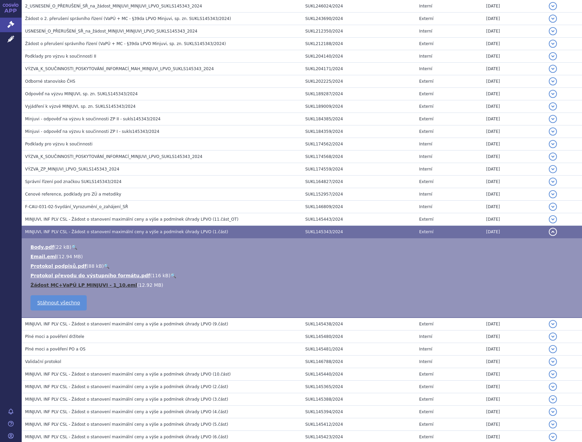 The height and width of the screenshot is (442, 582). Describe the element at coordinates (359, 324) in the screenshot. I see `td: SUKL145438/2024` at that location.